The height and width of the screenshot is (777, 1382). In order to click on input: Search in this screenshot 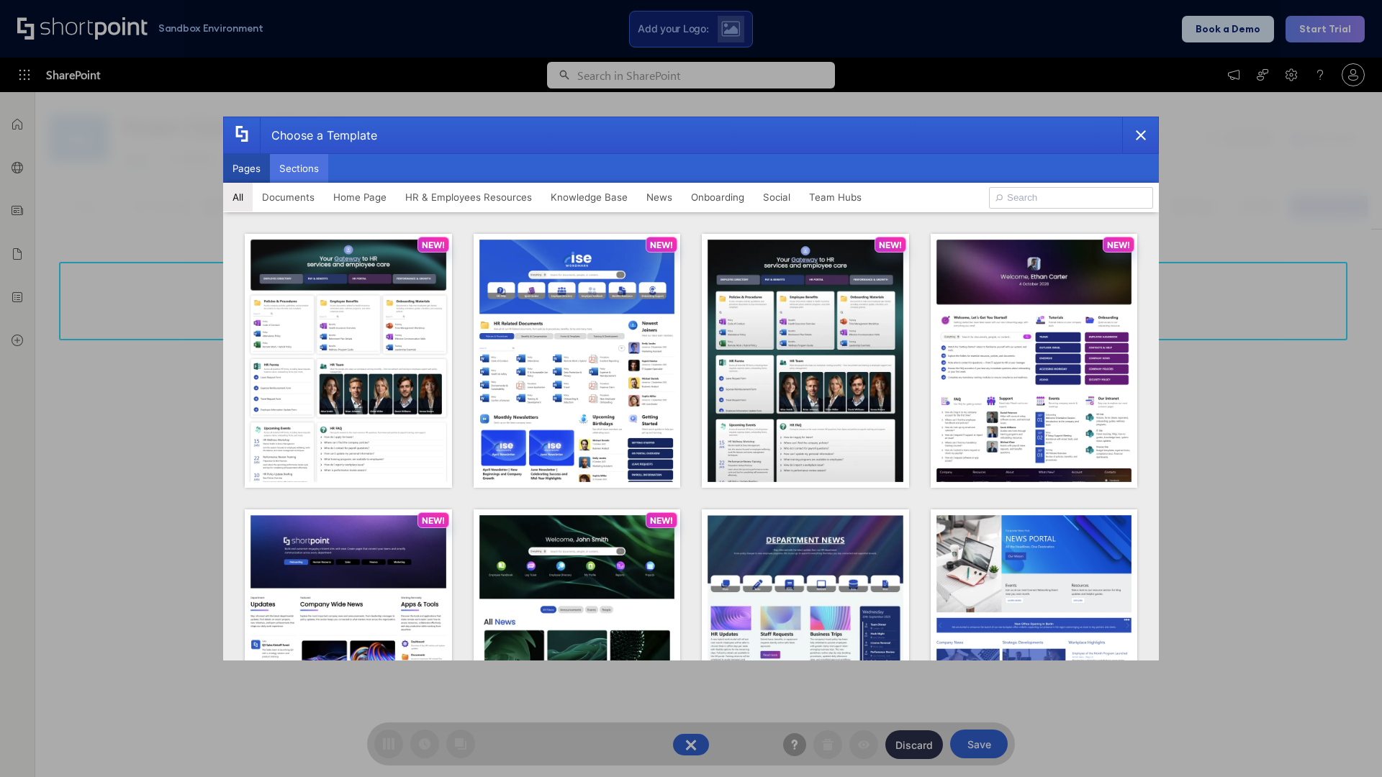, I will do `click(1071, 198)`.